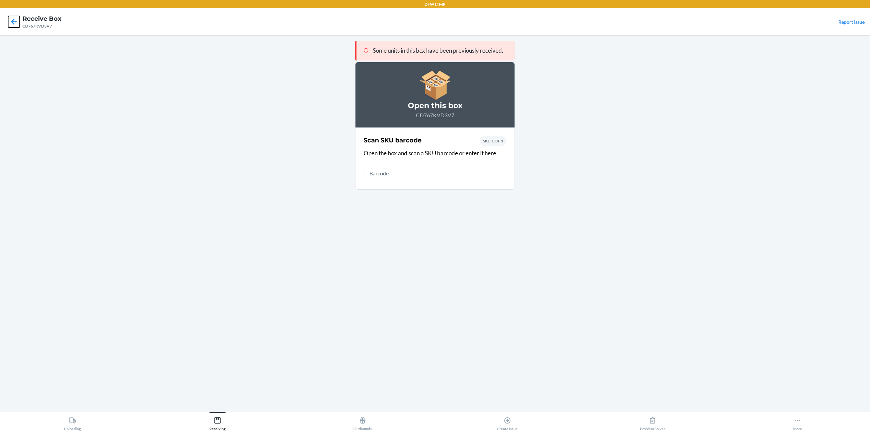  What do you see at coordinates (507, 422) in the screenshot?
I see `div: Create Issue` at bounding box center [507, 422].